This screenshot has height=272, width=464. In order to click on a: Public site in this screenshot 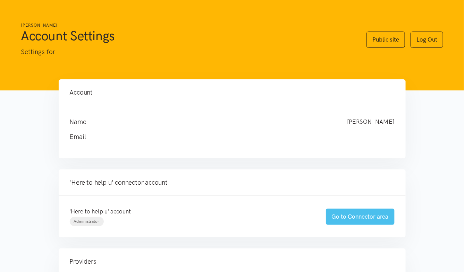, I will do `click(385, 40)`.